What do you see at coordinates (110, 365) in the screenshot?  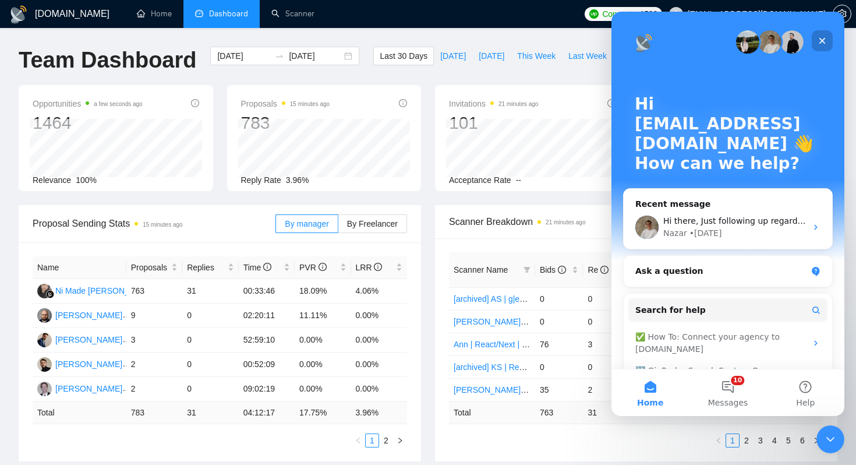 I see `div: 🔠 GigRadar Search Syntax: Query Operators for Optimized Job Searches` at bounding box center [110, 365].